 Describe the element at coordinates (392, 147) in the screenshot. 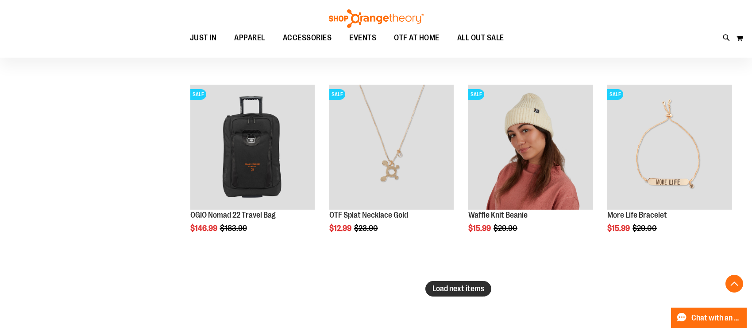

I see `img: Product image for Splat Necklace Gold` at that location.